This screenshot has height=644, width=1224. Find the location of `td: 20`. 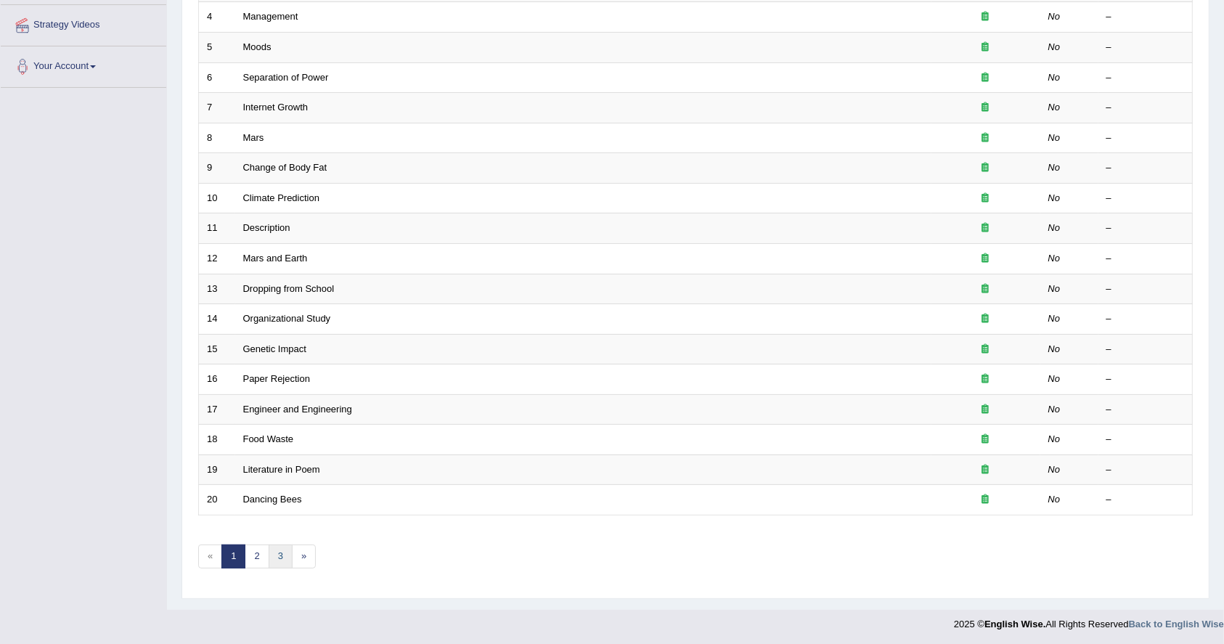

td: 20 is located at coordinates (217, 500).